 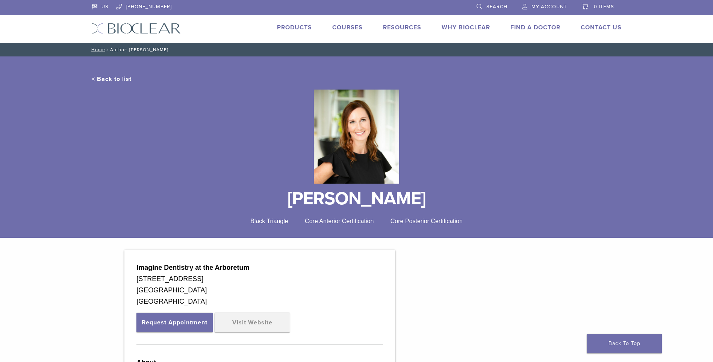 I want to click on a: Visit Website, so click(x=252, y=322).